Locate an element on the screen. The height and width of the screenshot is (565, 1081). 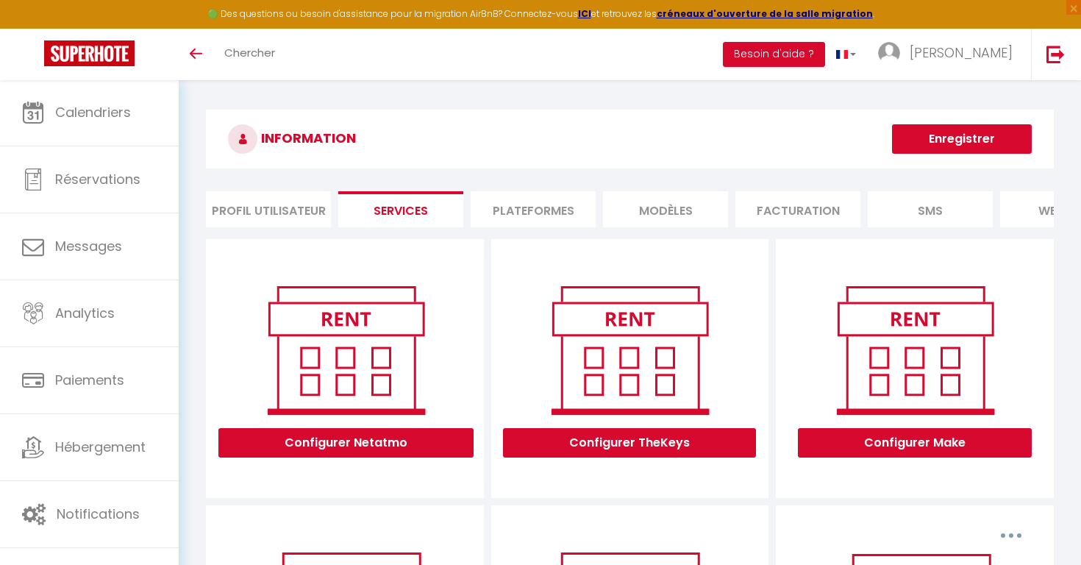
span: Réservations is located at coordinates (98, 179).